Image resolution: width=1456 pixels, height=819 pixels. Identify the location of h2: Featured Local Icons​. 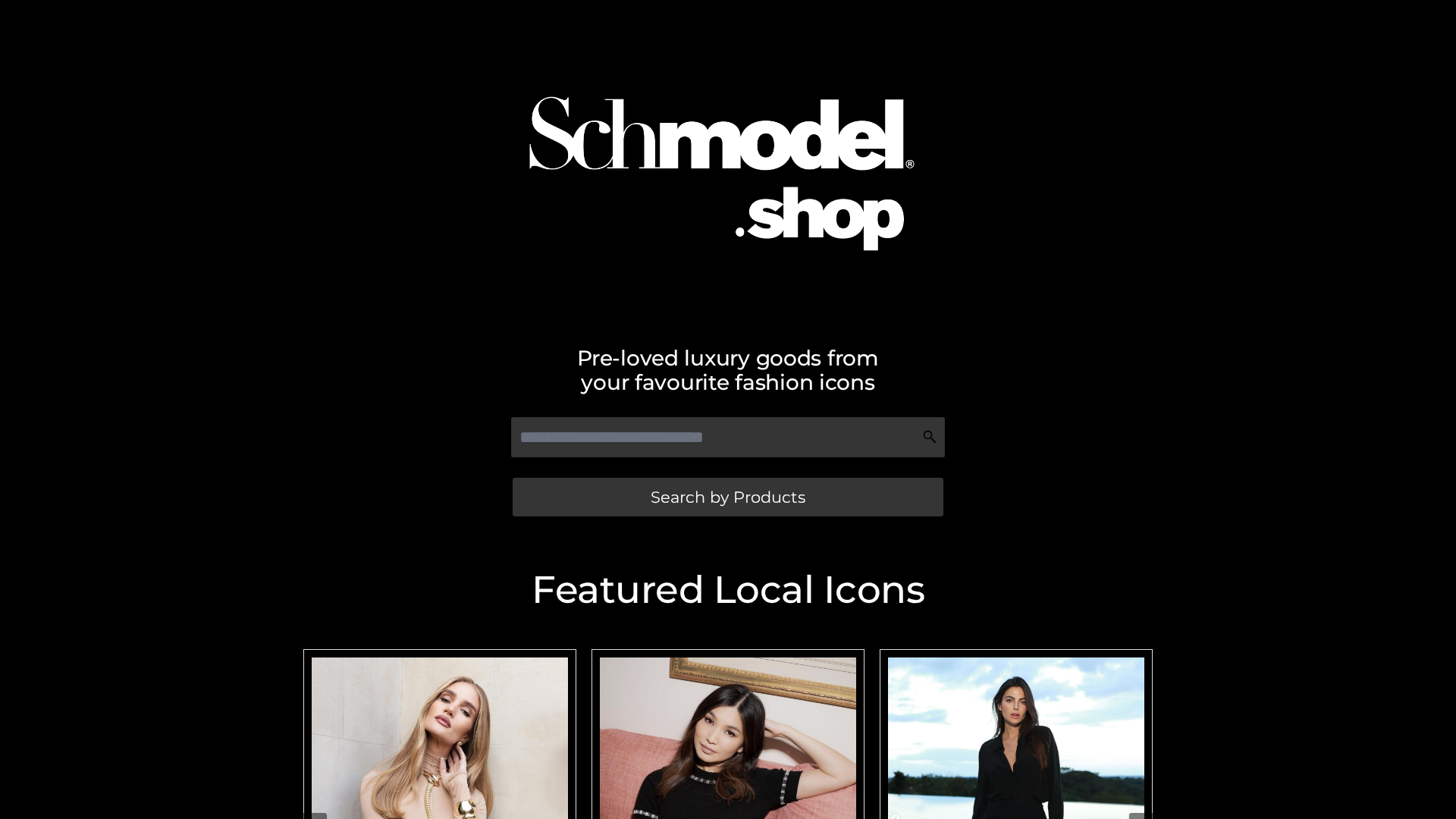
(728, 590).